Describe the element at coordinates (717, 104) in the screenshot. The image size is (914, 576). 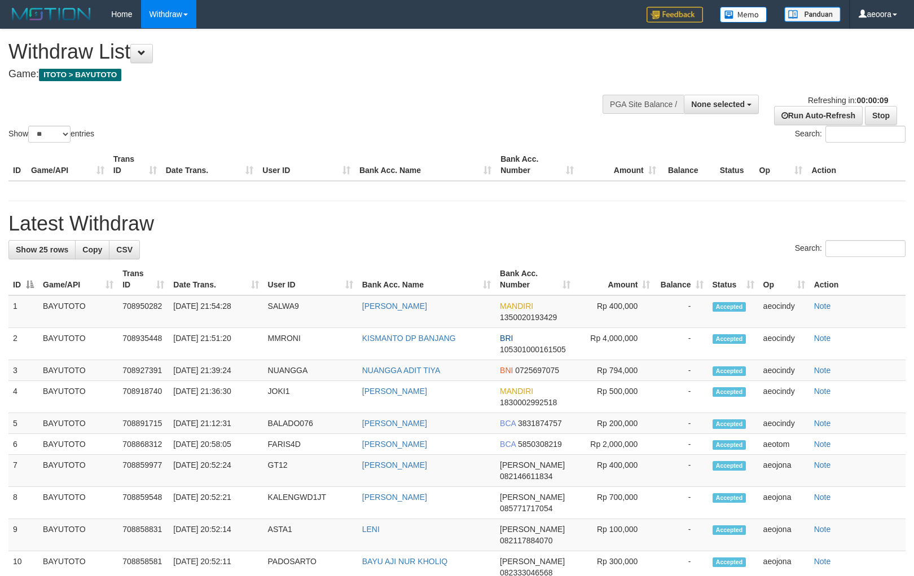
I see `span: None selected` at that location.